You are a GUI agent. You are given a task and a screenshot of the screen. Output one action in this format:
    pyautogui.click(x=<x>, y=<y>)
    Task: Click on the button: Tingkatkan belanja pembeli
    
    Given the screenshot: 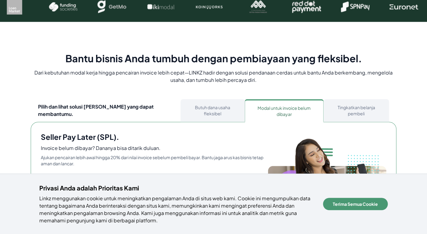 What is the action you would take?
    pyautogui.click(x=356, y=111)
    